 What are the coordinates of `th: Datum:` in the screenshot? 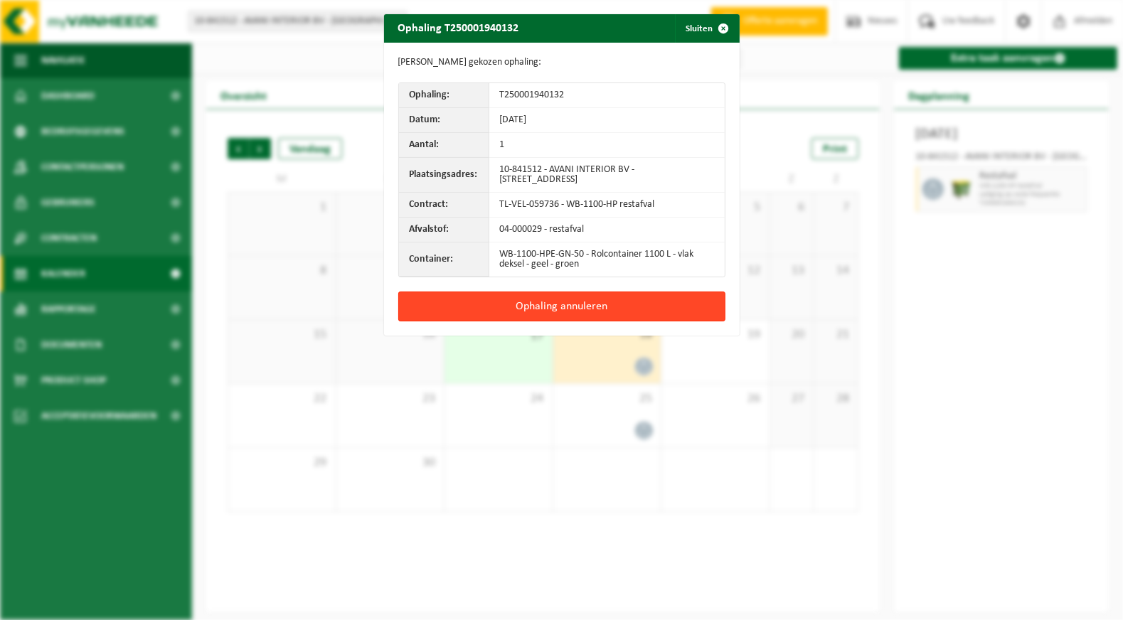 It's located at (444, 120).